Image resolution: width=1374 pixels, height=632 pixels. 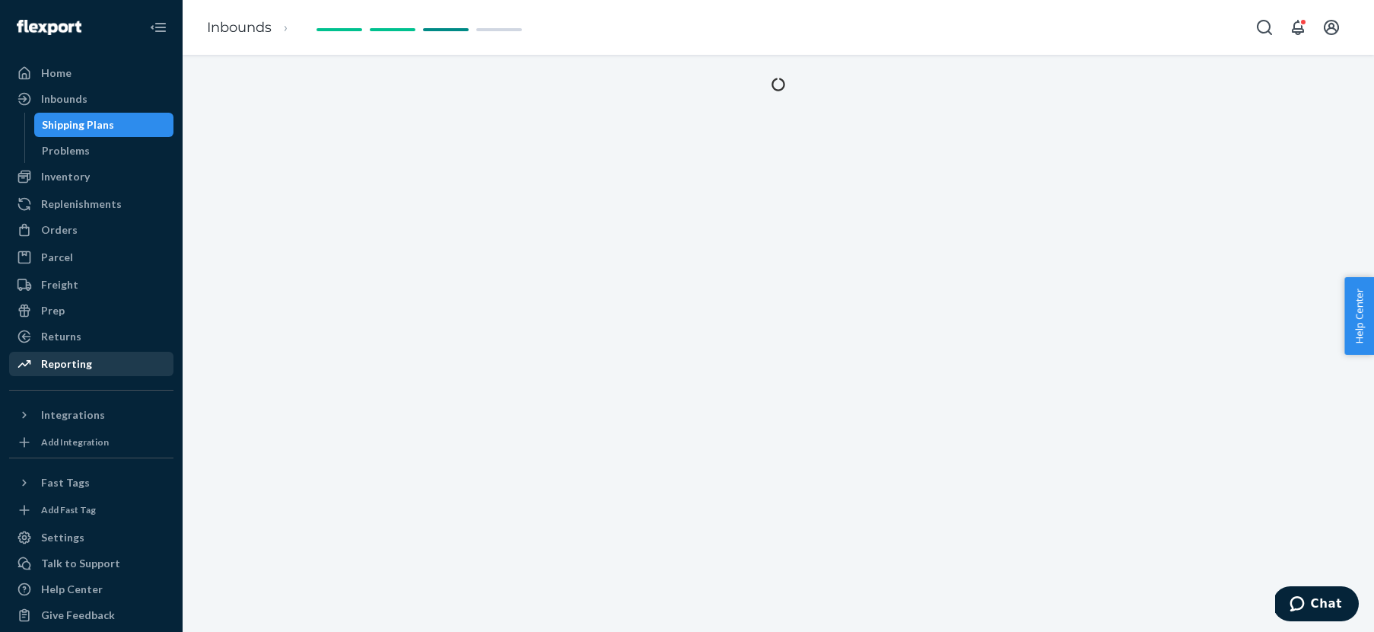 What do you see at coordinates (91, 589) in the screenshot?
I see `a: Help Center` at bounding box center [91, 589].